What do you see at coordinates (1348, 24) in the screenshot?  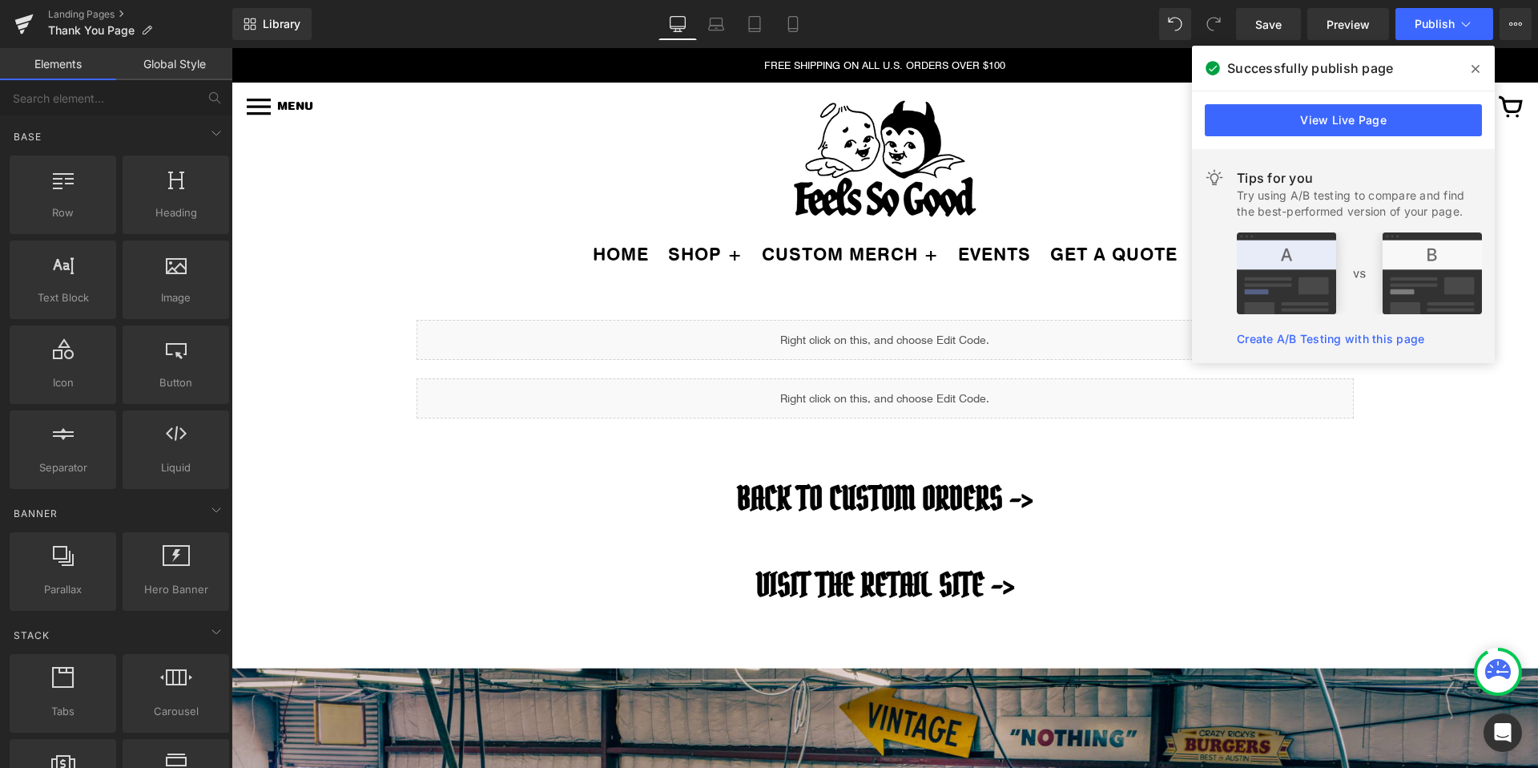 I see `a: Preview` at bounding box center [1348, 24].